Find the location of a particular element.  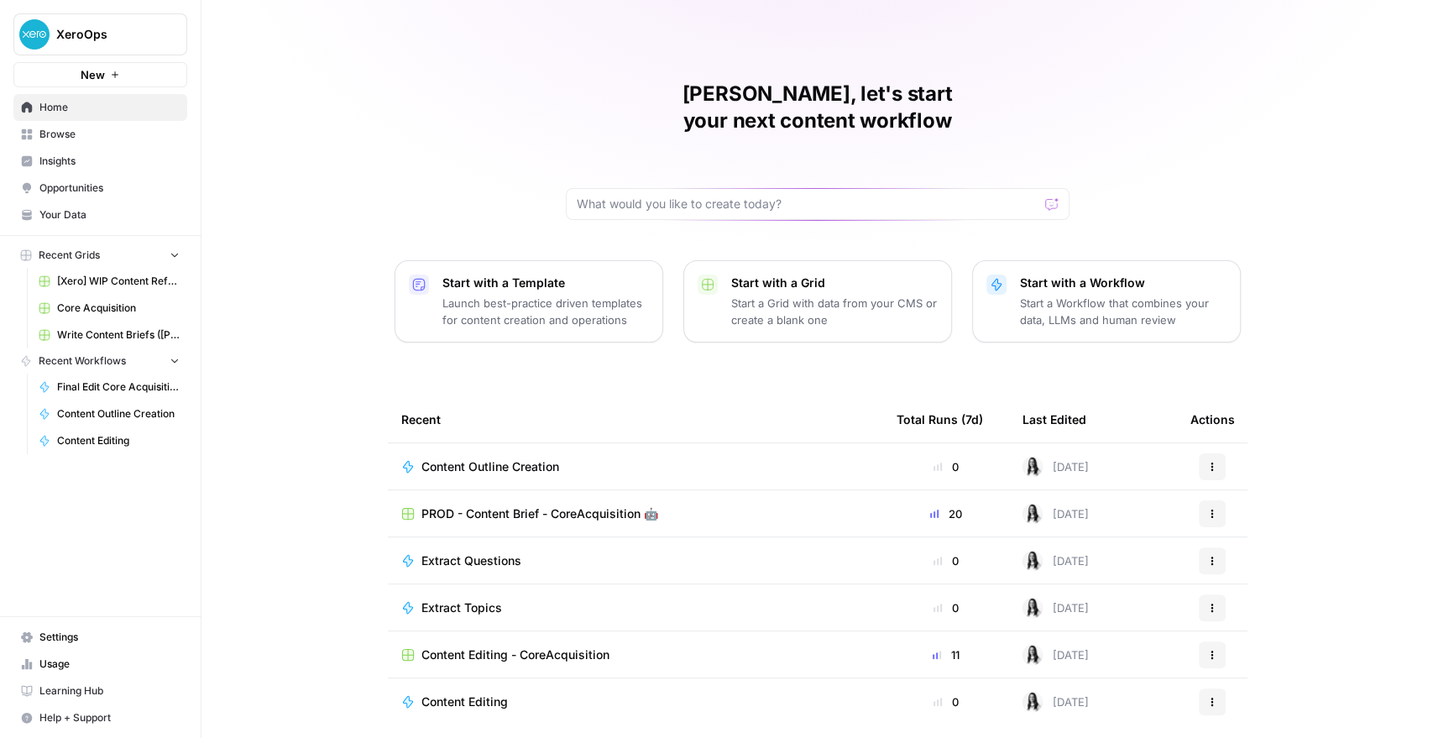

button: Start with a TemplateLaunch best-practice driven templates for content creation and operations is located at coordinates (529, 301).